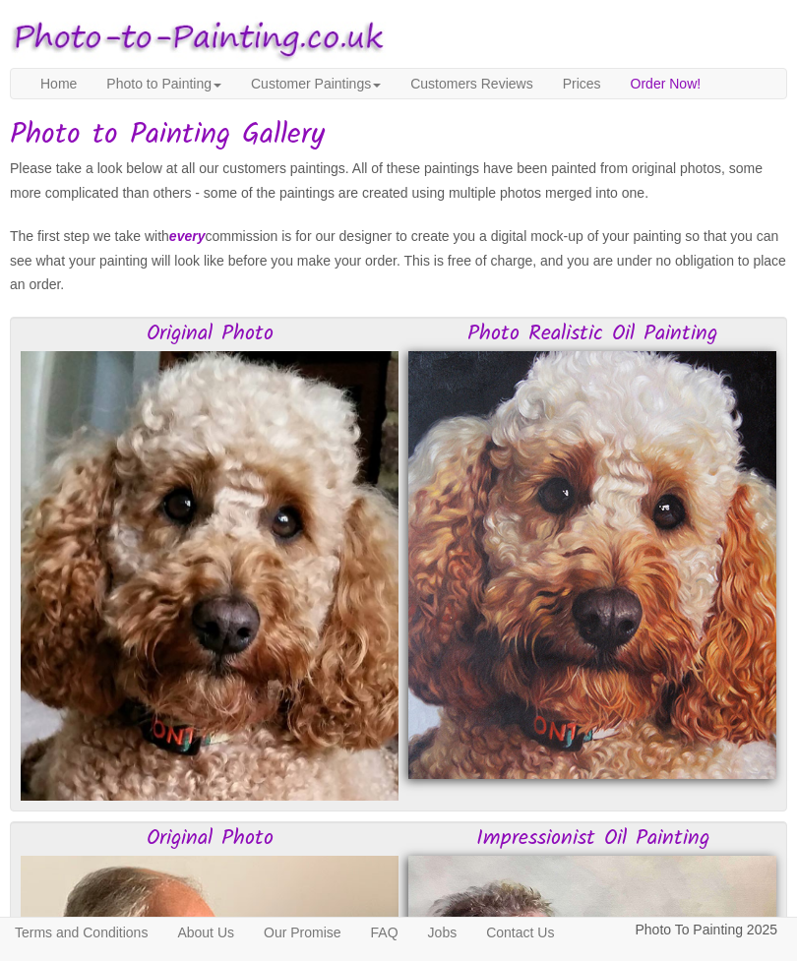 This screenshot has height=961, width=797. Describe the element at coordinates (316, 84) in the screenshot. I see `a: Customer Paintings` at that location.